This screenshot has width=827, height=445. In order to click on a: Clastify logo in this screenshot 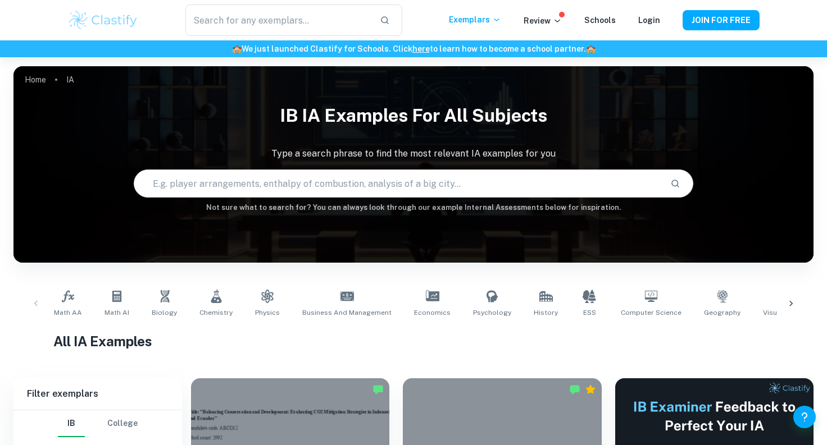, I will do `click(103, 20)`.